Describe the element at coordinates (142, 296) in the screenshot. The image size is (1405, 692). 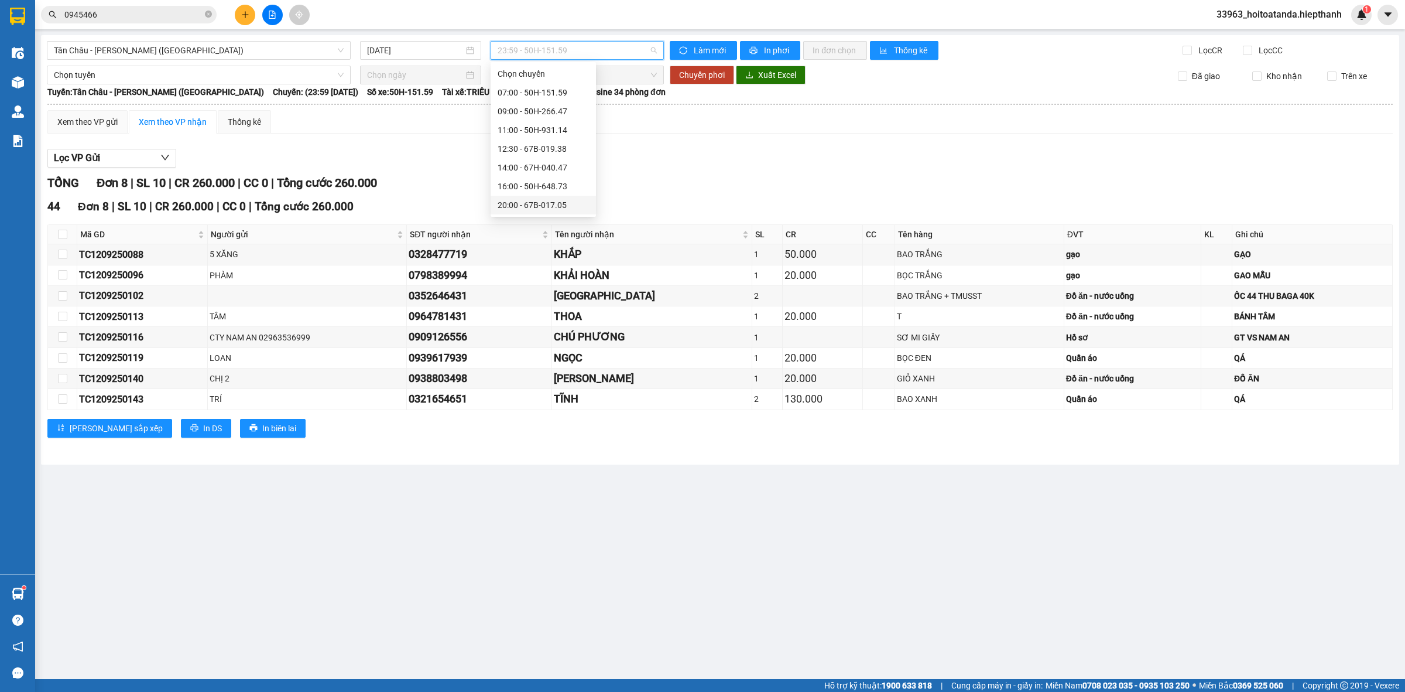
I see `td: TC1209250102` at that location.